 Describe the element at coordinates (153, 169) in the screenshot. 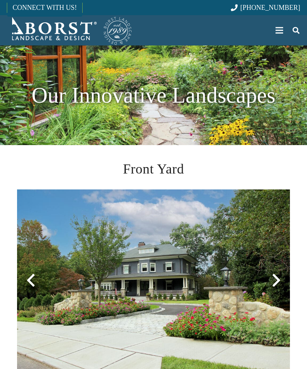

I see `h2: Front Yard` at that location.